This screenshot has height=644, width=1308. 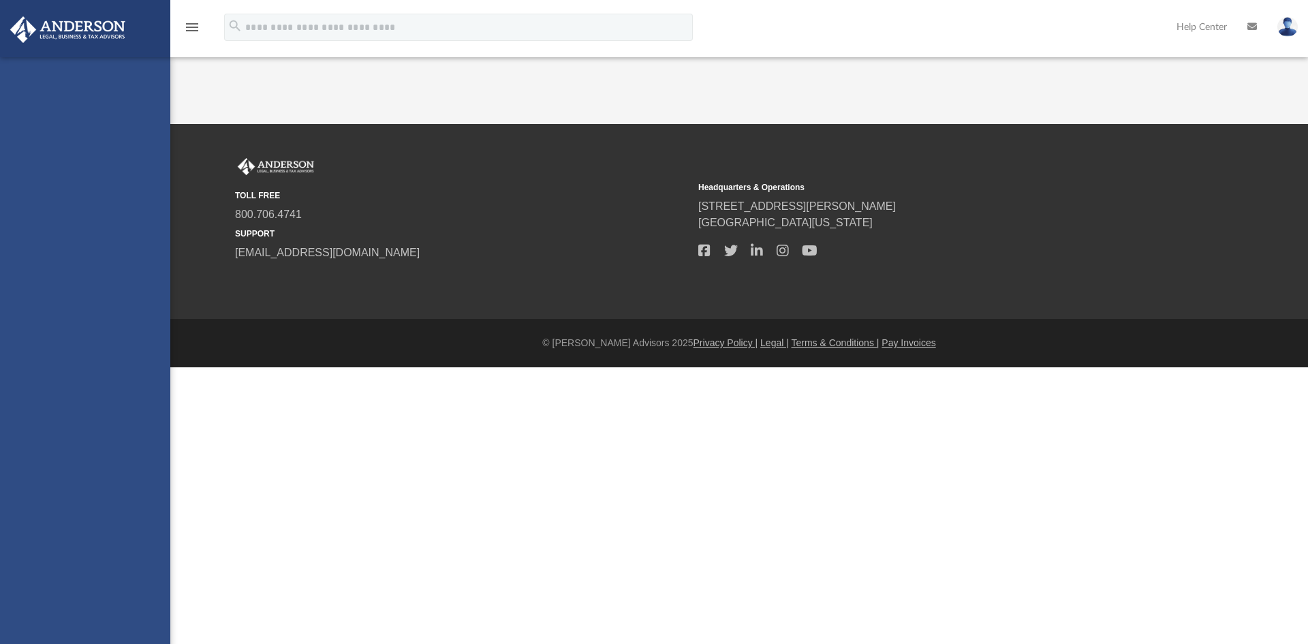 What do you see at coordinates (192, 31) in the screenshot?
I see `a: menu` at bounding box center [192, 31].